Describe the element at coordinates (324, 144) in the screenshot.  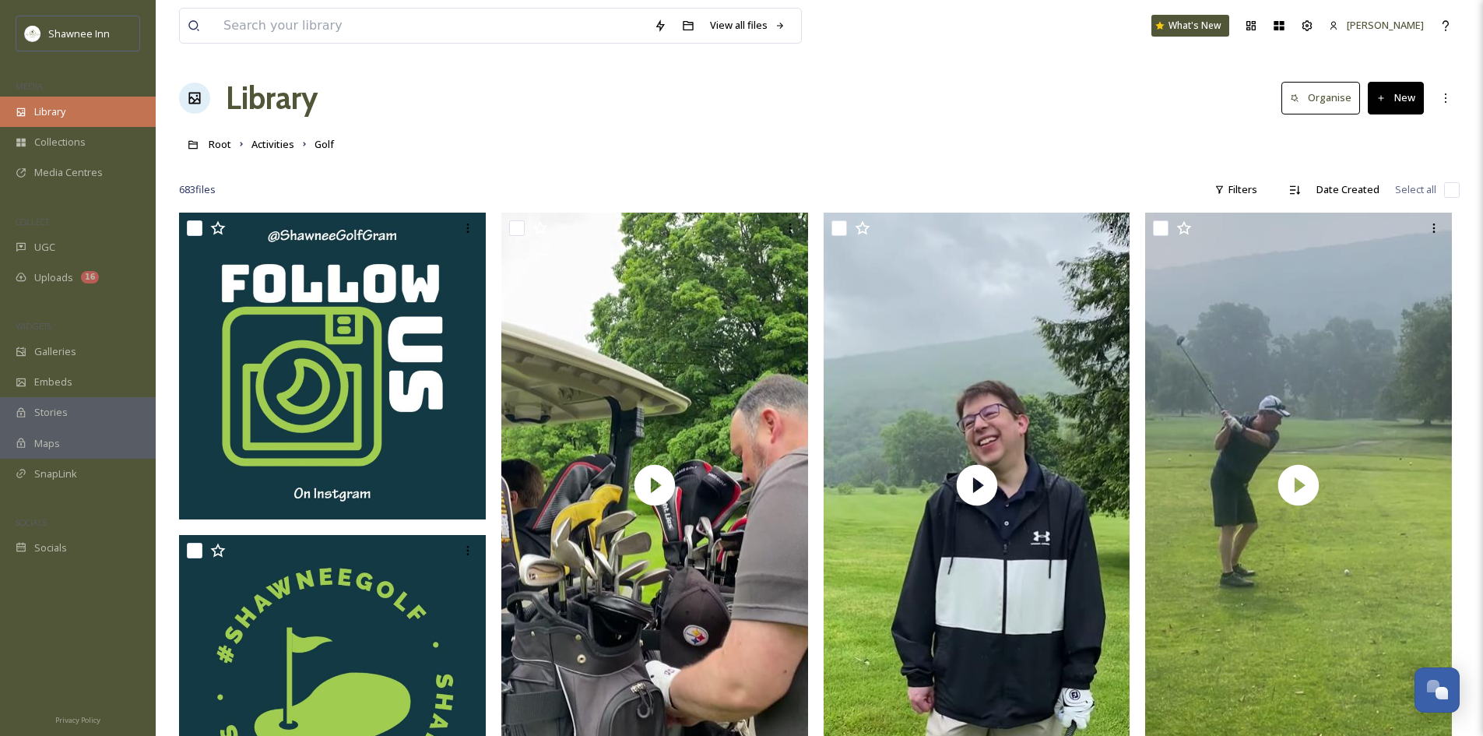
I see `span: Golf` at that location.